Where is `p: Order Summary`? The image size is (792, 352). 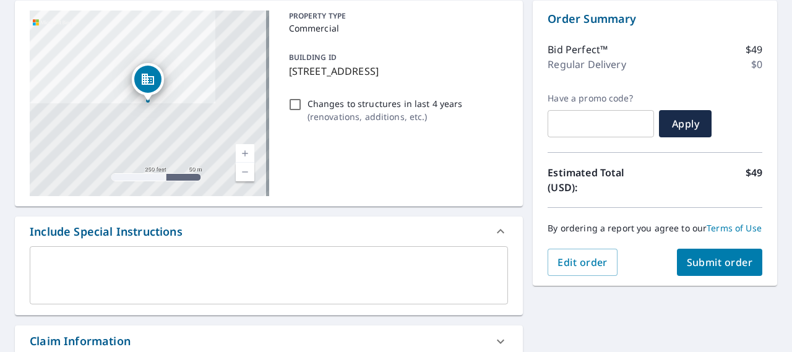
p: Order Summary is located at coordinates (654, 19).